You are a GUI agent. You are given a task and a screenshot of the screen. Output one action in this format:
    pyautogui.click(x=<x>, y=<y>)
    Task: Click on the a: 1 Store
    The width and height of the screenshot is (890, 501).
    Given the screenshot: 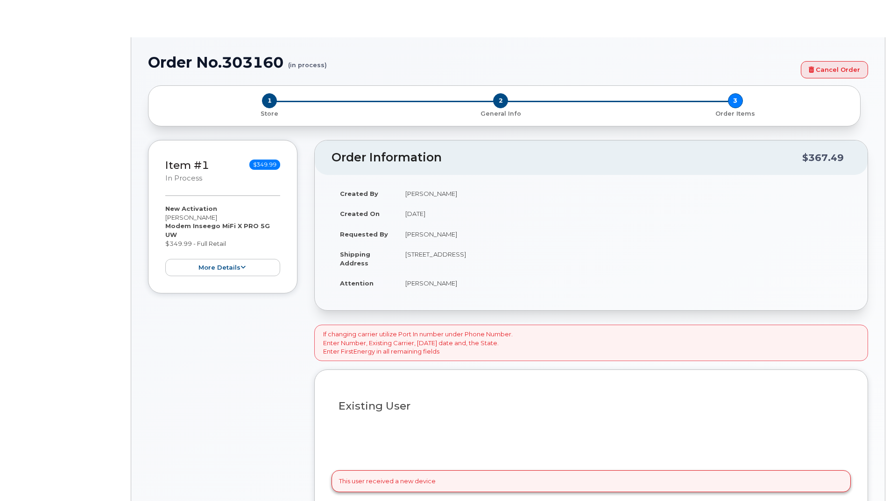 What is the action you would take?
    pyautogui.click(x=269, y=113)
    